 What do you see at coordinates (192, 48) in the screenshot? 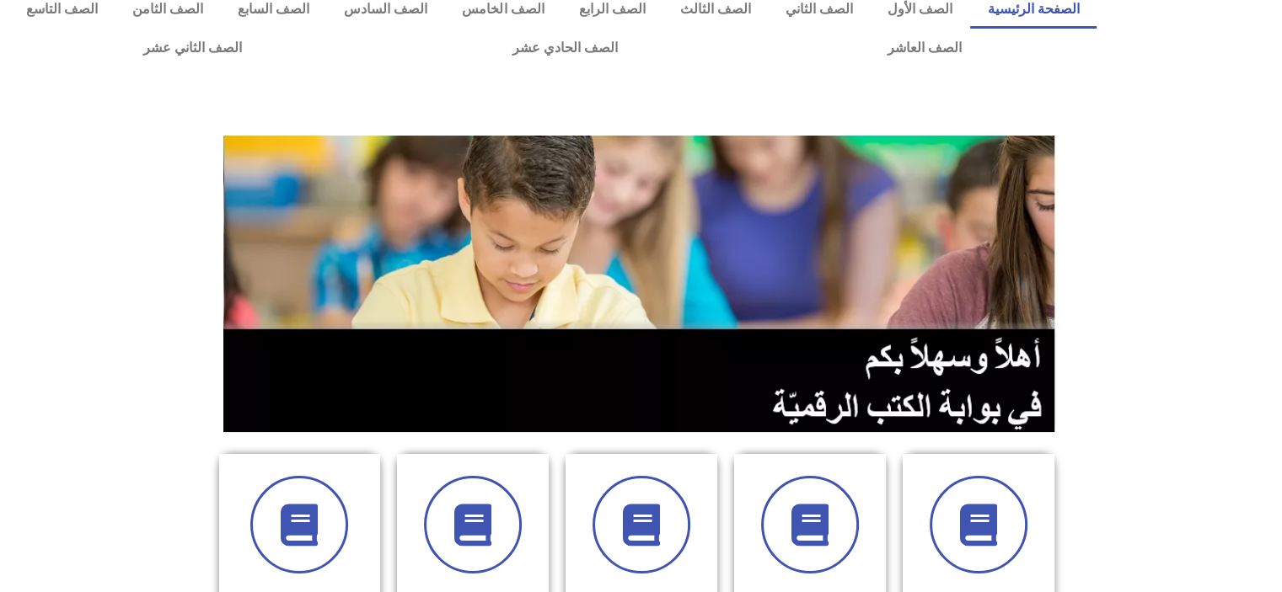
I see `a: الصف الثاني عشر` at bounding box center [192, 48].